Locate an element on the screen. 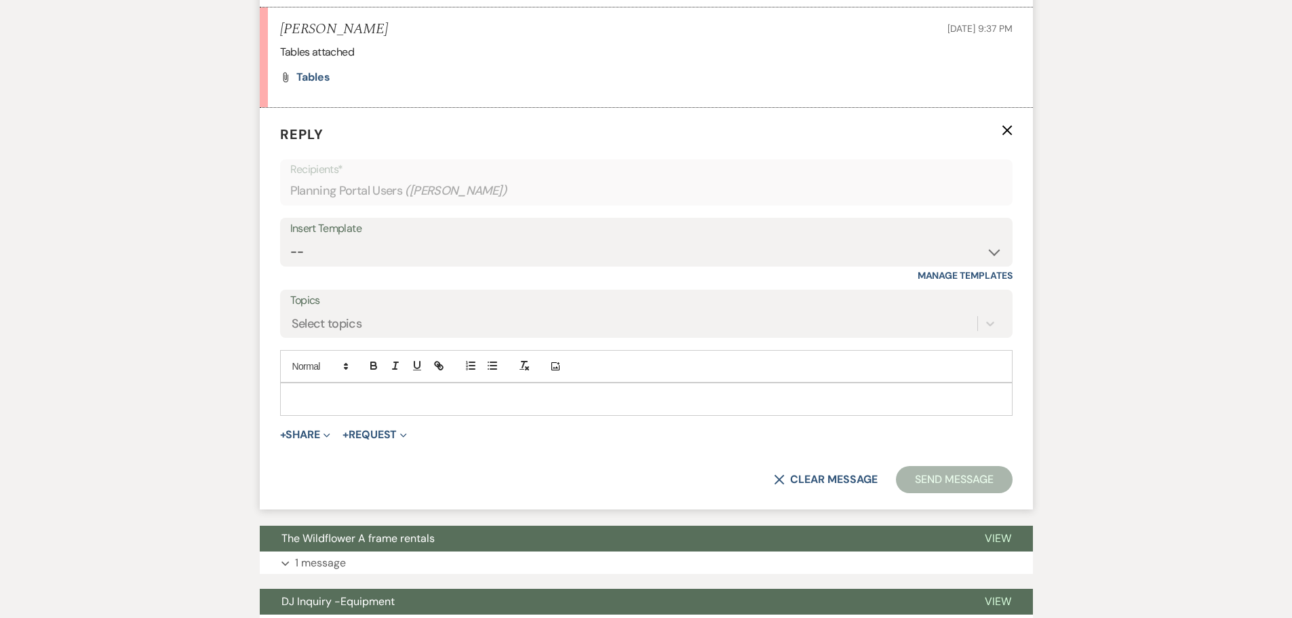 Image resolution: width=1292 pixels, height=618 pixels. div: Planning Portal Users is located at coordinates (646, 191).